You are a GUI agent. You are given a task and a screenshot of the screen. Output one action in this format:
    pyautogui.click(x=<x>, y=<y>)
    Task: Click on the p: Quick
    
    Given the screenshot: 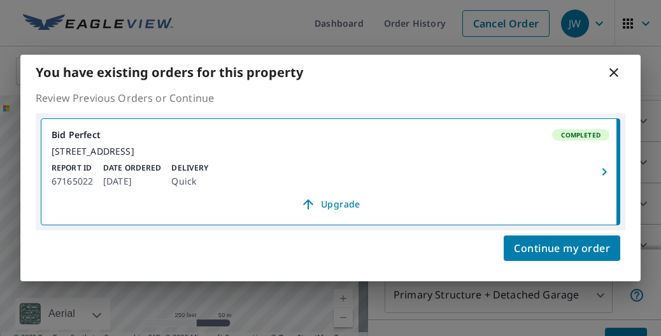 What is the action you would take?
    pyautogui.click(x=190, y=181)
    